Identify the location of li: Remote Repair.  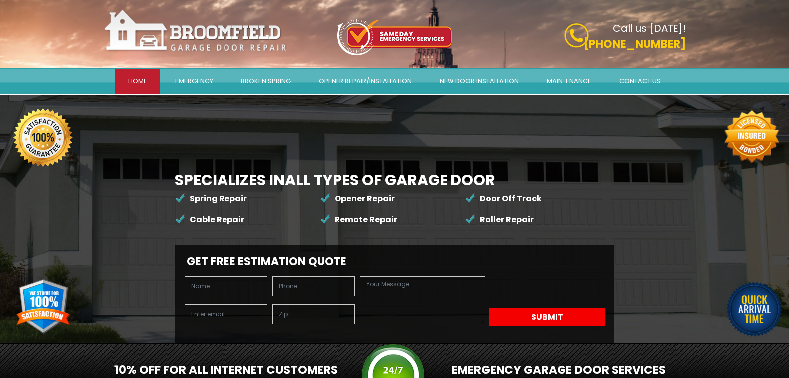
(392, 220).